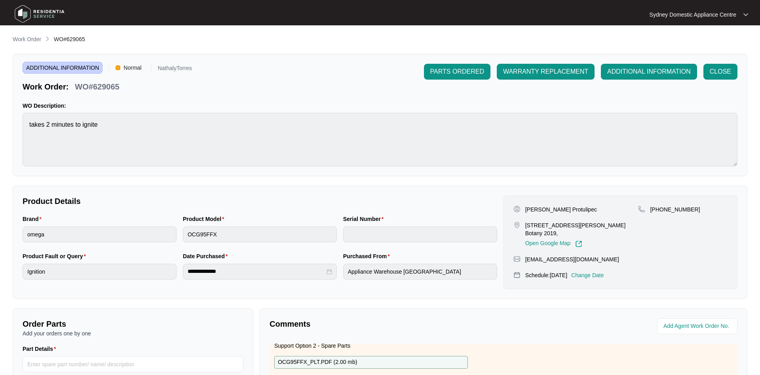 The height and width of the screenshot is (375, 760). What do you see at coordinates (587, 275) in the screenshot?
I see `p: Change Date` at bounding box center [587, 275].